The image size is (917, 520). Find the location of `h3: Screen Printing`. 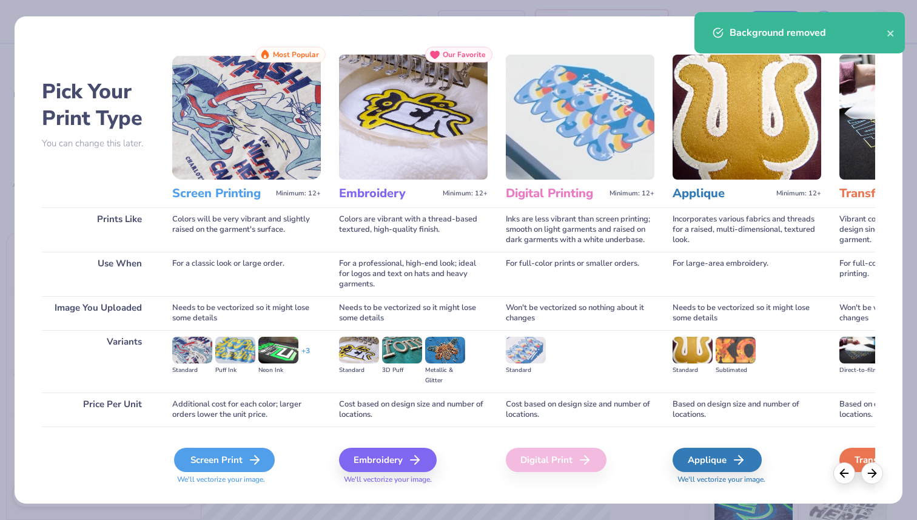

h3: Screen Printing is located at coordinates (221, 193).